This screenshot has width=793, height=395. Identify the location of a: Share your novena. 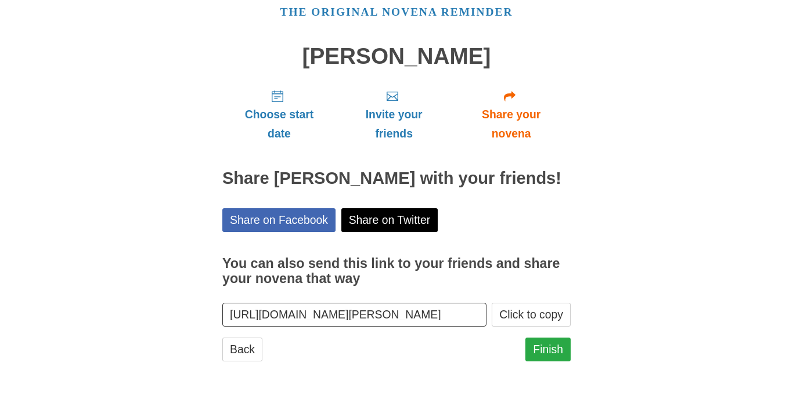
(511, 114).